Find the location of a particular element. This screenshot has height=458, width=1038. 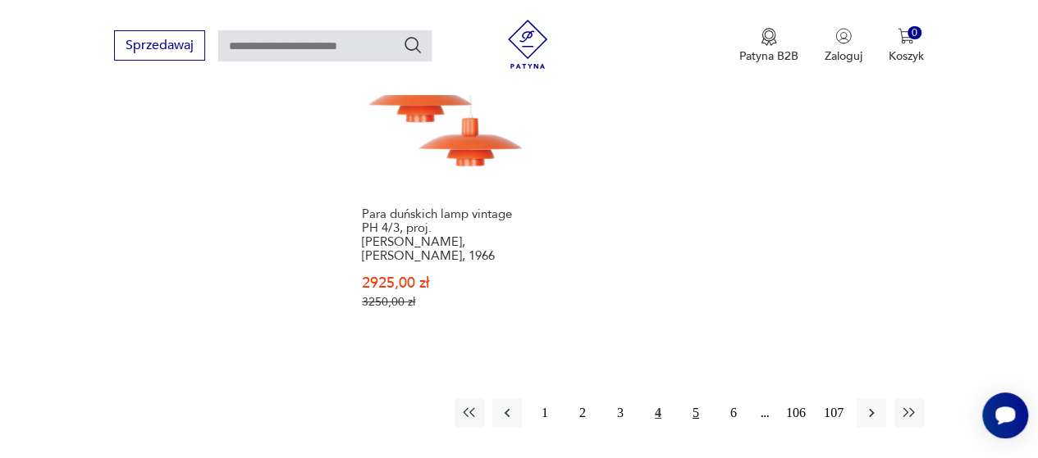

button: 106 is located at coordinates (796, 413).